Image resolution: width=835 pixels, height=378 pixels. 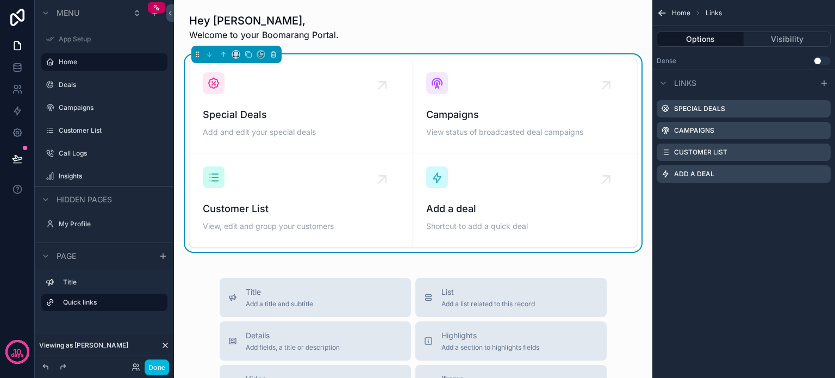 What do you see at coordinates (292, 335) in the screenshot?
I see `span: Details` at bounding box center [292, 335].